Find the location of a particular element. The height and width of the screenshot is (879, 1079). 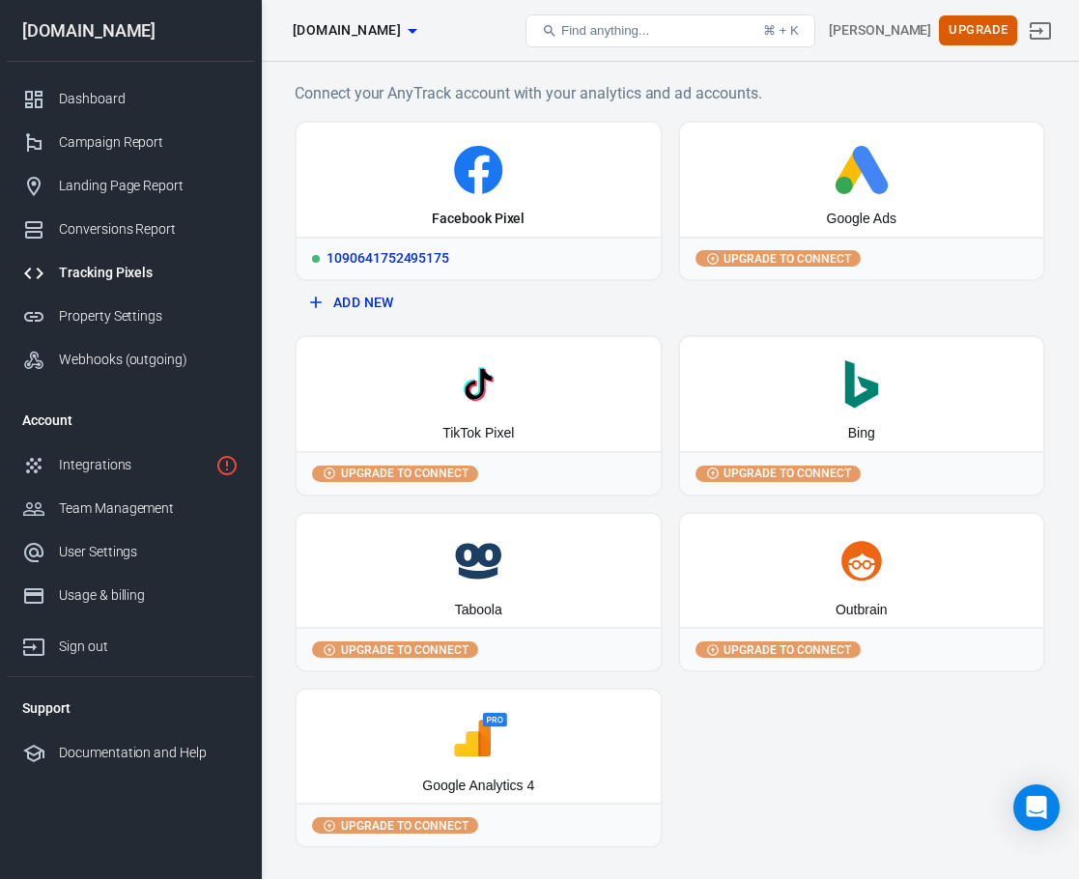

a: Team Management is located at coordinates (130, 508).